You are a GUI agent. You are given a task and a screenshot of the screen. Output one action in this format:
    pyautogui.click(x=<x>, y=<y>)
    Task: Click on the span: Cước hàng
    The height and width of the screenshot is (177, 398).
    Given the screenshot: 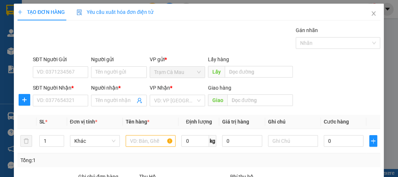 What is the action you would take?
    pyautogui.click(x=336, y=122)
    